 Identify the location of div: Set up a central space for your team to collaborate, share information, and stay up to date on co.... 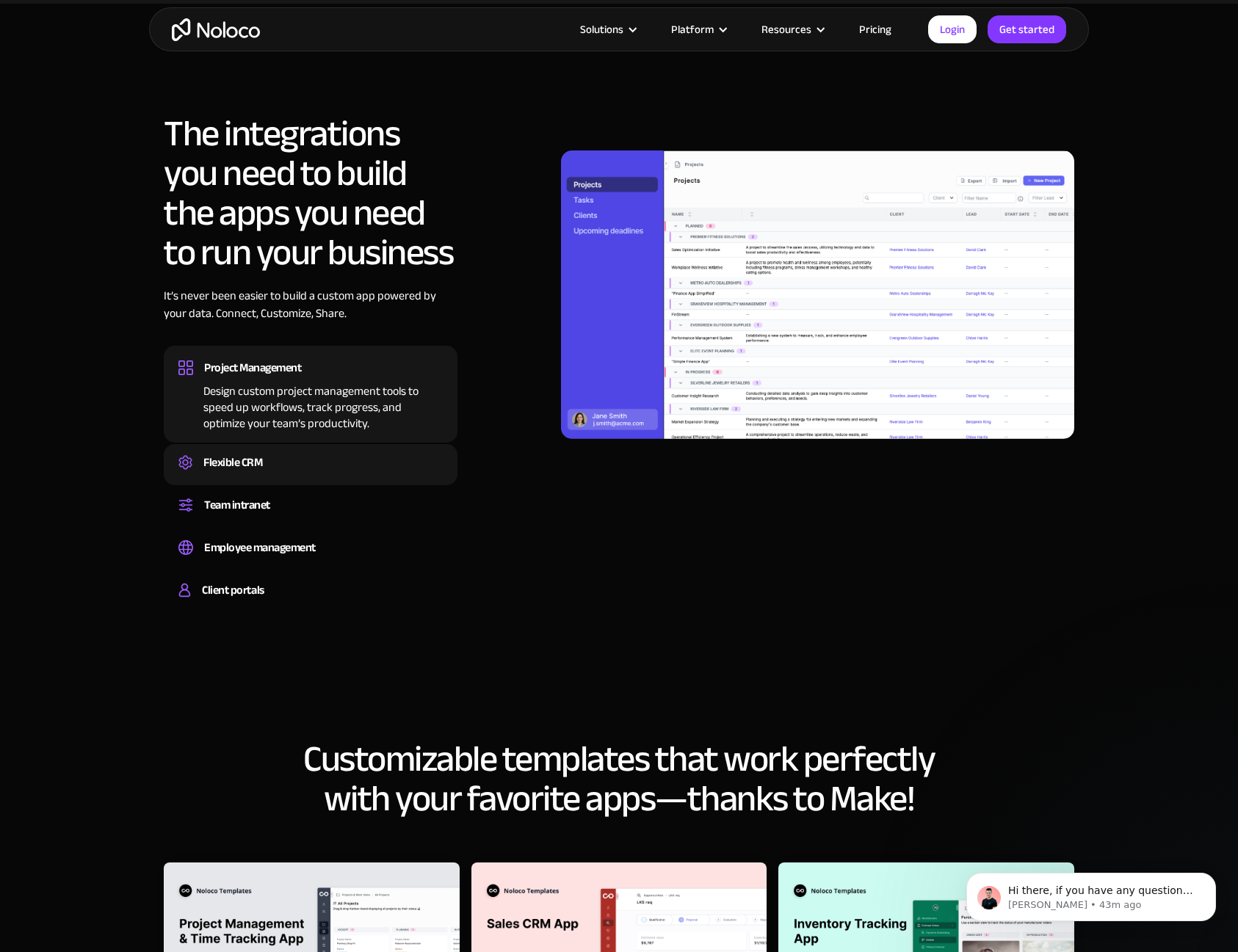
(311, 518).